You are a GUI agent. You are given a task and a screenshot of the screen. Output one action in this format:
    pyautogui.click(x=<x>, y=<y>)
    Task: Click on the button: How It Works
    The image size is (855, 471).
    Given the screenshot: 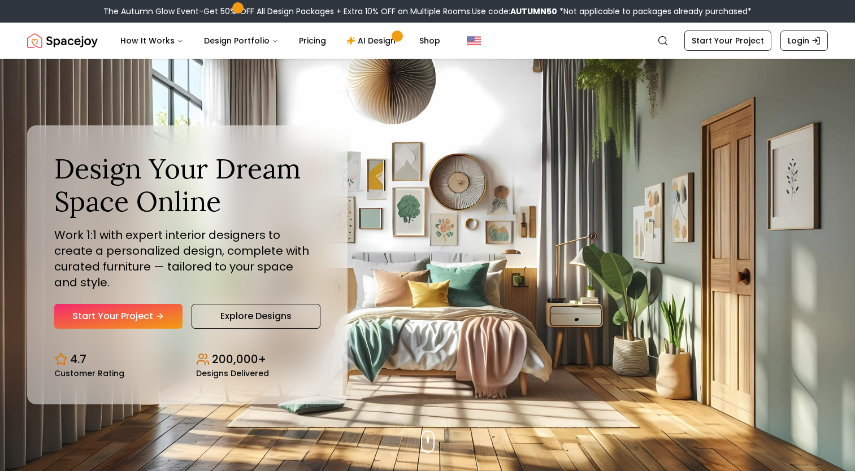 What is the action you would take?
    pyautogui.click(x=152, y=41)
    